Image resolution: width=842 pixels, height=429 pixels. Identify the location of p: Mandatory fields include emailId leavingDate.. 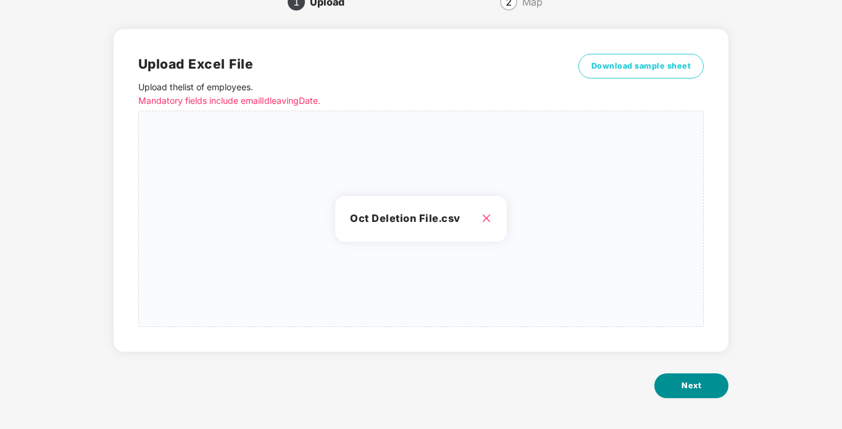
(350, 101).